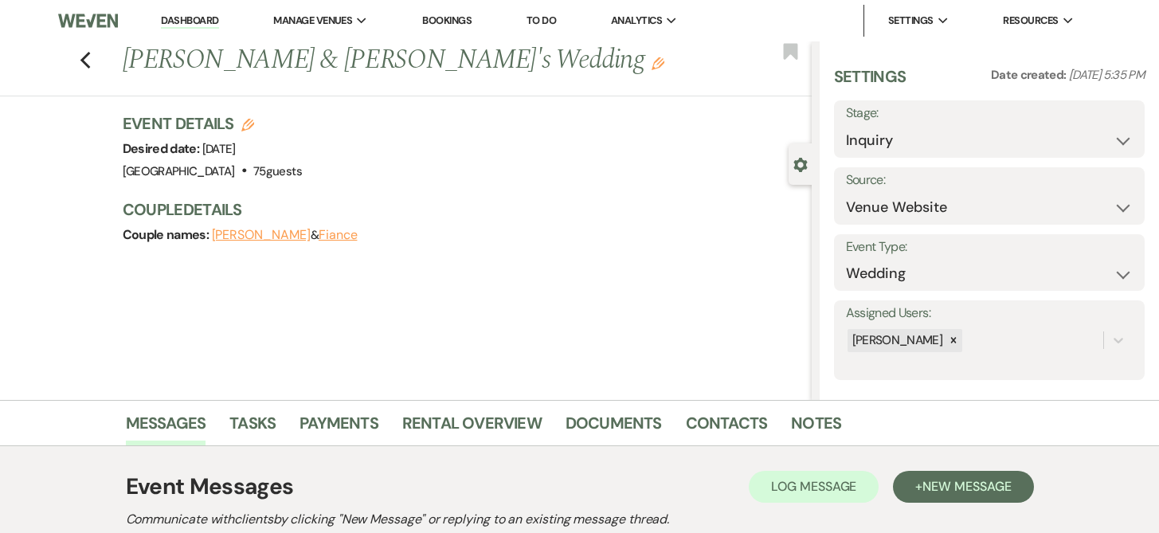 Image resolution: width=1159 pixels, height=533 pixels. What do you see at coordinates (338, 428) in the screenshot?
I see `a: Payments` at bounding box center [338, 428].